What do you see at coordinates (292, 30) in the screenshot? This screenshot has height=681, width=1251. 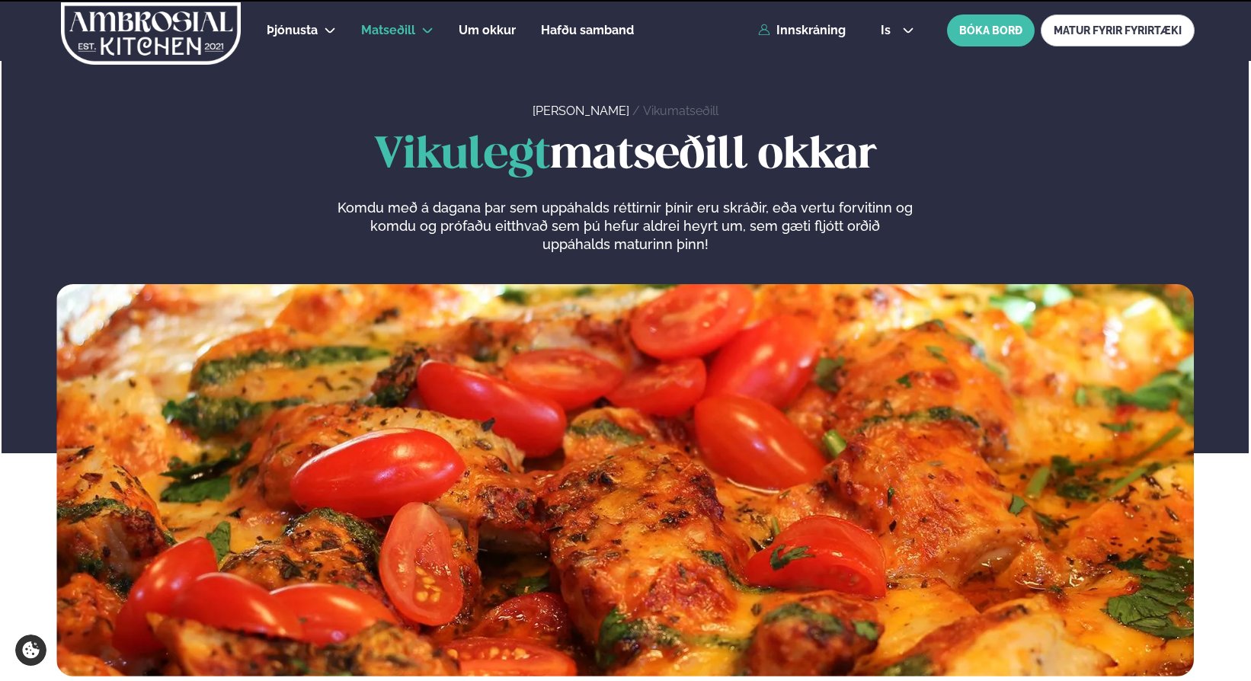 I see `a: Þjónusta` at bounding box center [292, 30].